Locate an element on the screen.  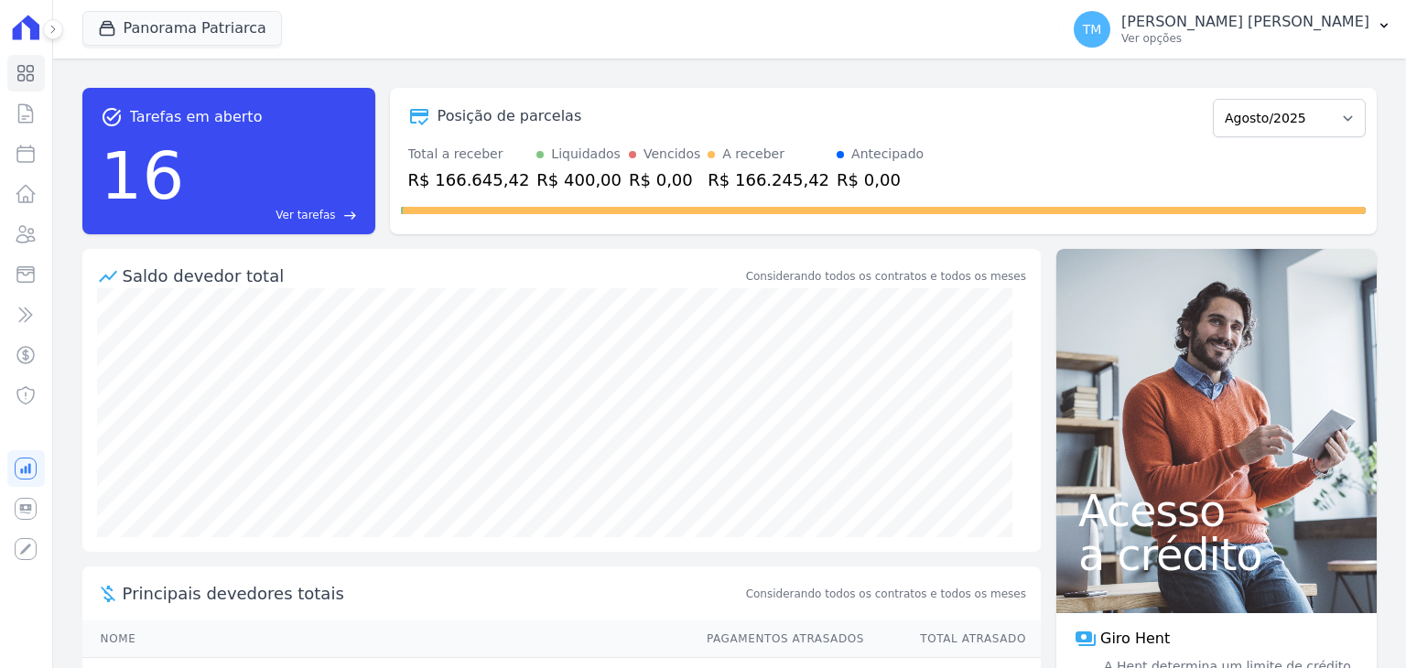
div: Antecipado is located at coordinates (887, 154).